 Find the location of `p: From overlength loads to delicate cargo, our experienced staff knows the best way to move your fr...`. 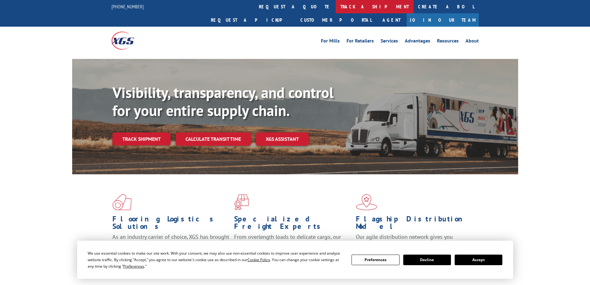

p: From overlength loads to delicate cargo, our experienced staff knows the best way to move your fr... is located at coordinates (293, 247).